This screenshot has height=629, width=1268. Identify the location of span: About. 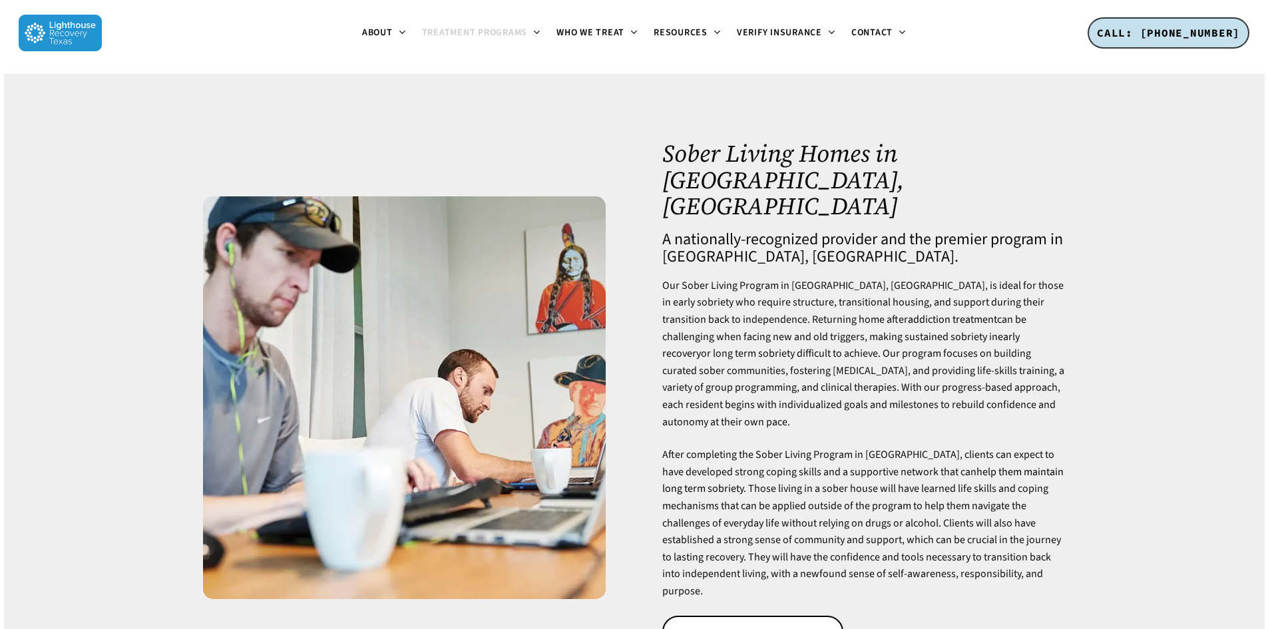
(377, 33).